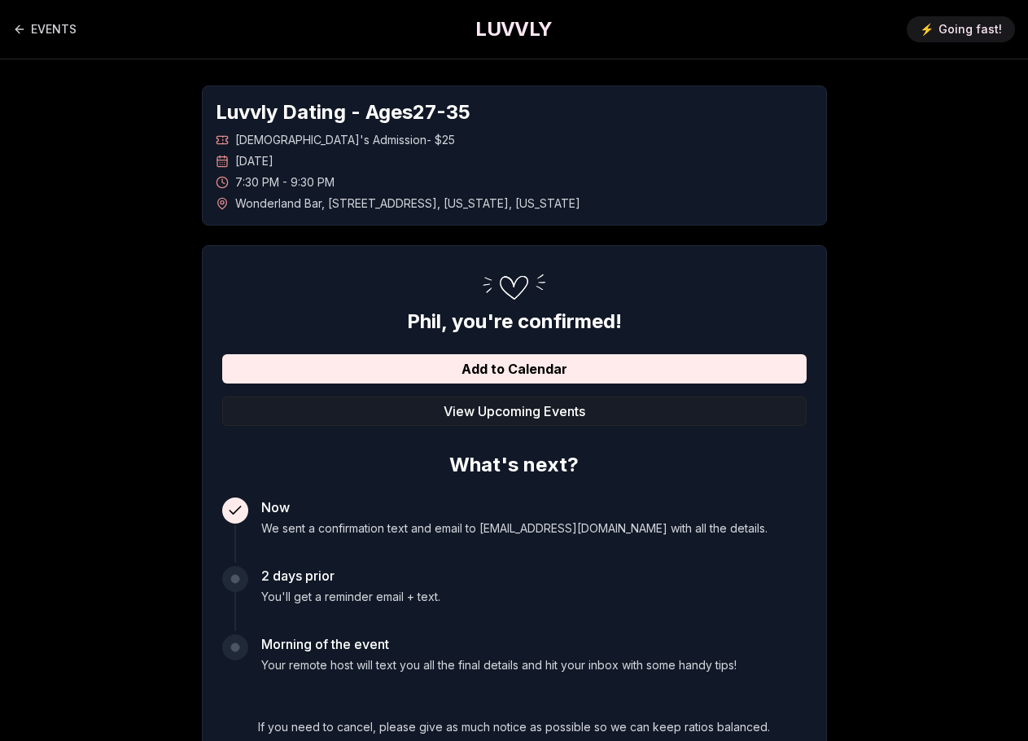 The height and width of the screenshot is (741, 1028). I want to click on h2: What's next?, so click(515, 462).